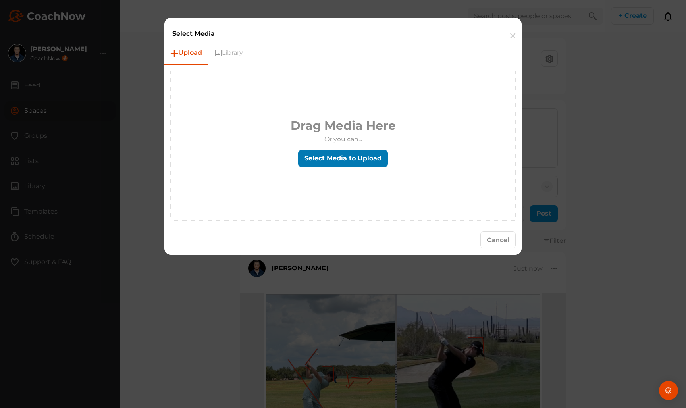  What do you see at coordinates (669, 391) in the screenshot?
I see `div: Open Intercom Messenger` at bounding box center [669, 391].